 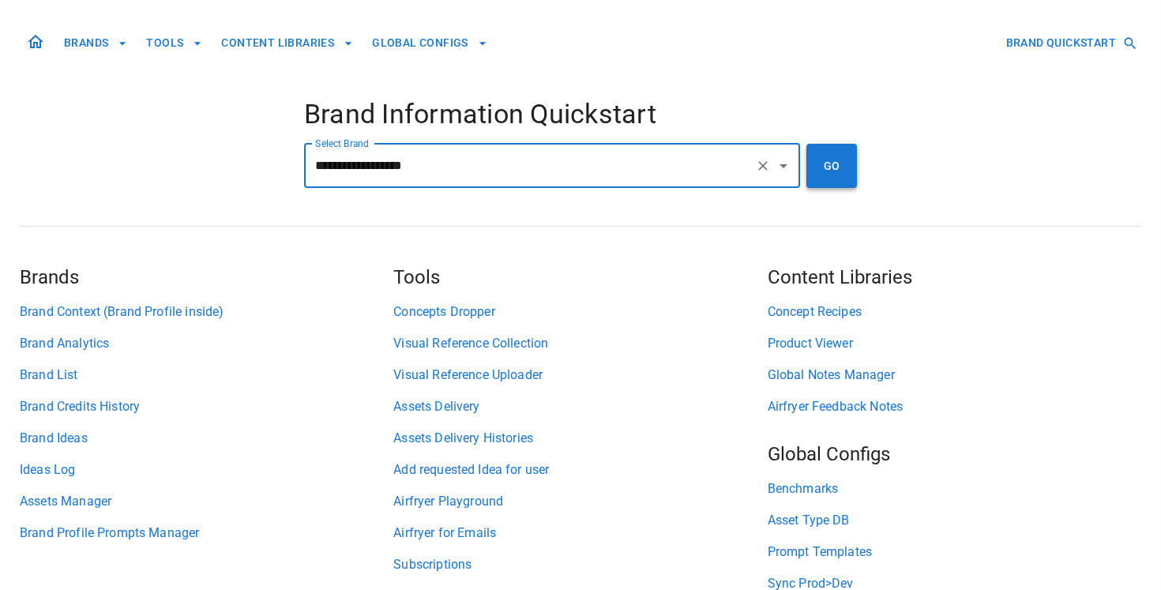 What do you see at coordinates (954, 552) in the screenshot?
I see `a: Prompt Templates` at bounding box center [954, 552].